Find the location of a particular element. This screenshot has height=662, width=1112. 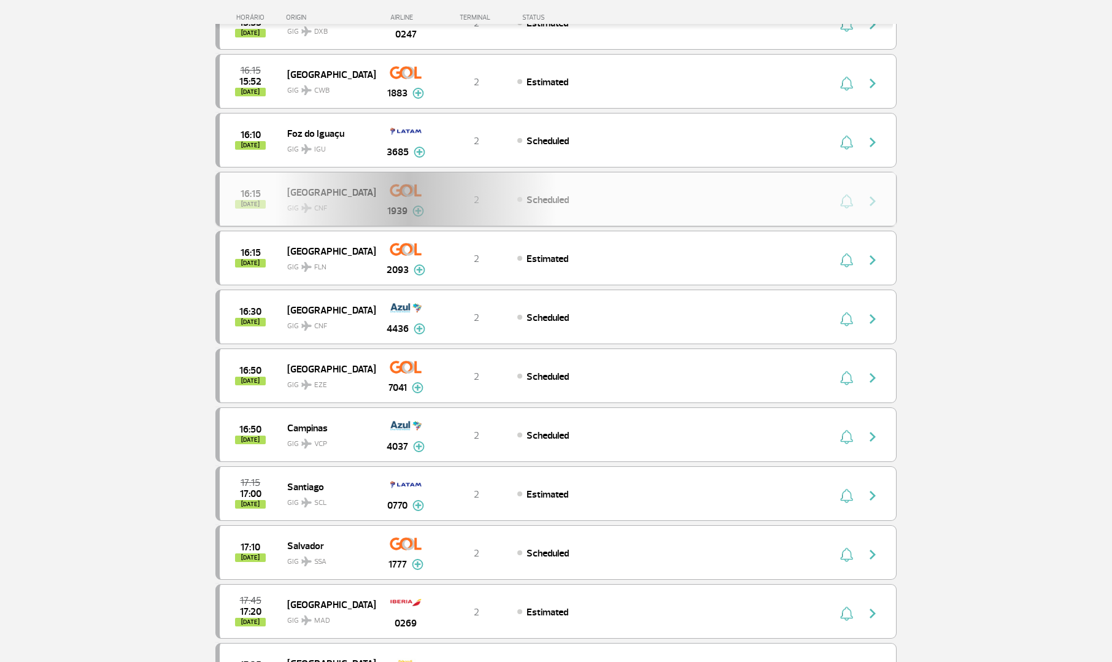

div: TERMINAL is located at coordinates (476, 17).